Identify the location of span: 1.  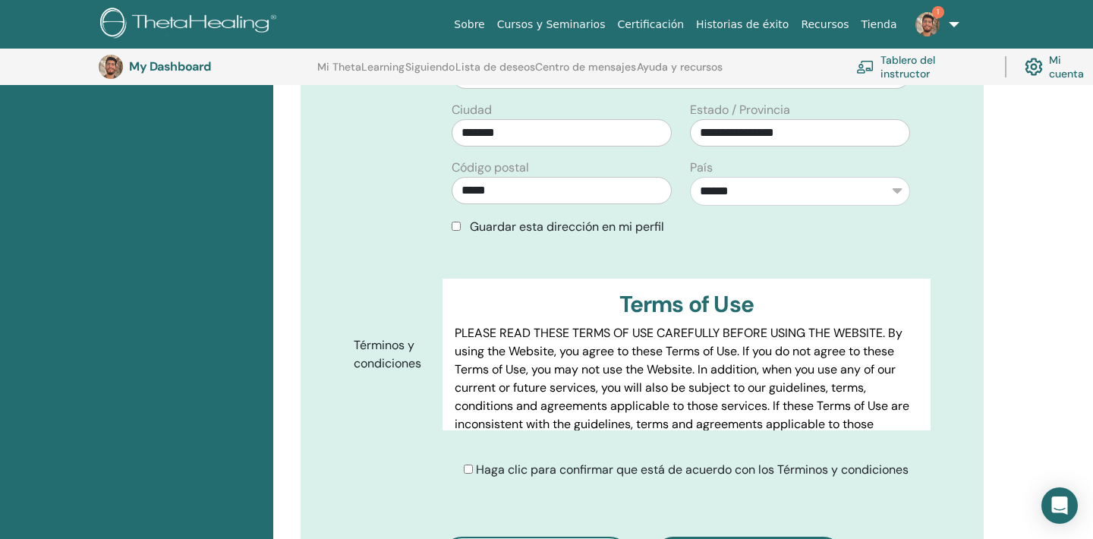
(938, 12).